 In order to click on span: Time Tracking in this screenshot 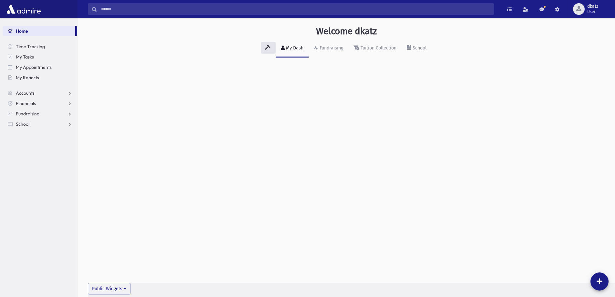, I will do `click(30, 46)`.